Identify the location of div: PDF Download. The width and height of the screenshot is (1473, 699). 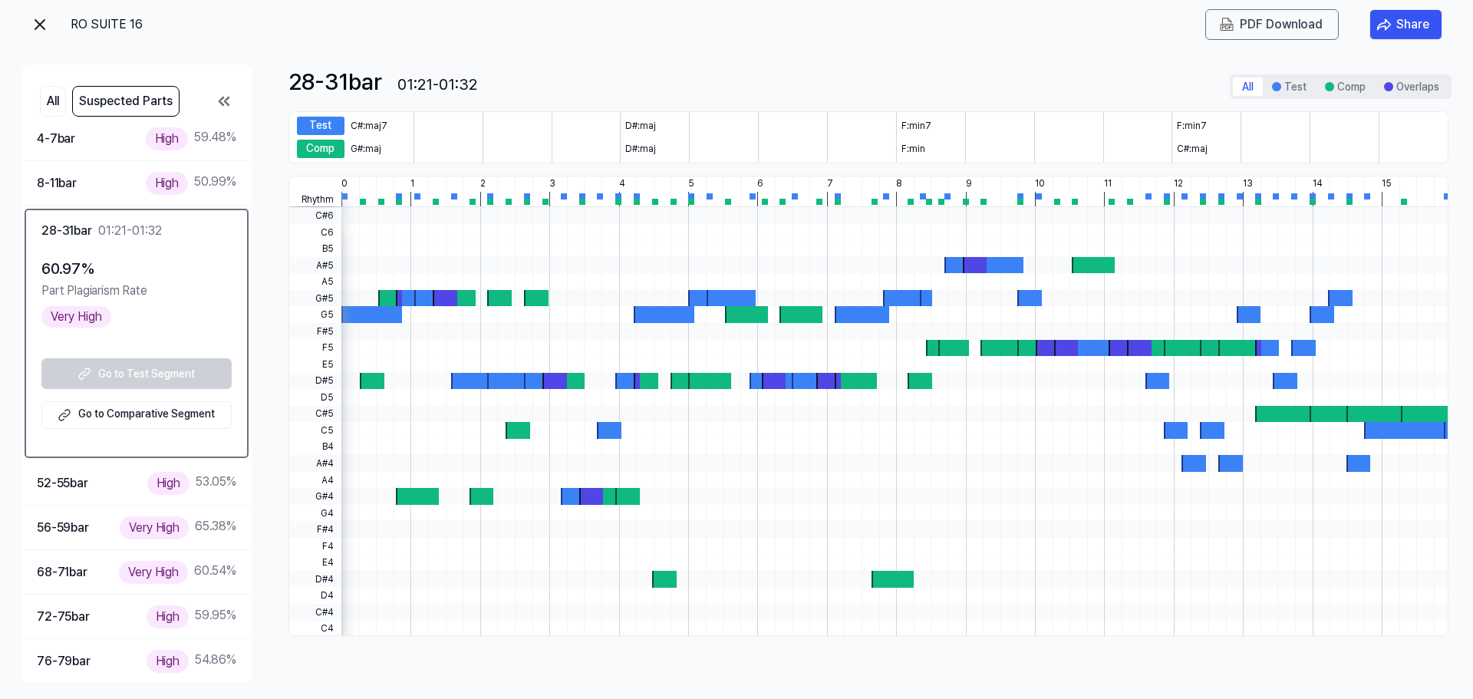
(1282, 25).